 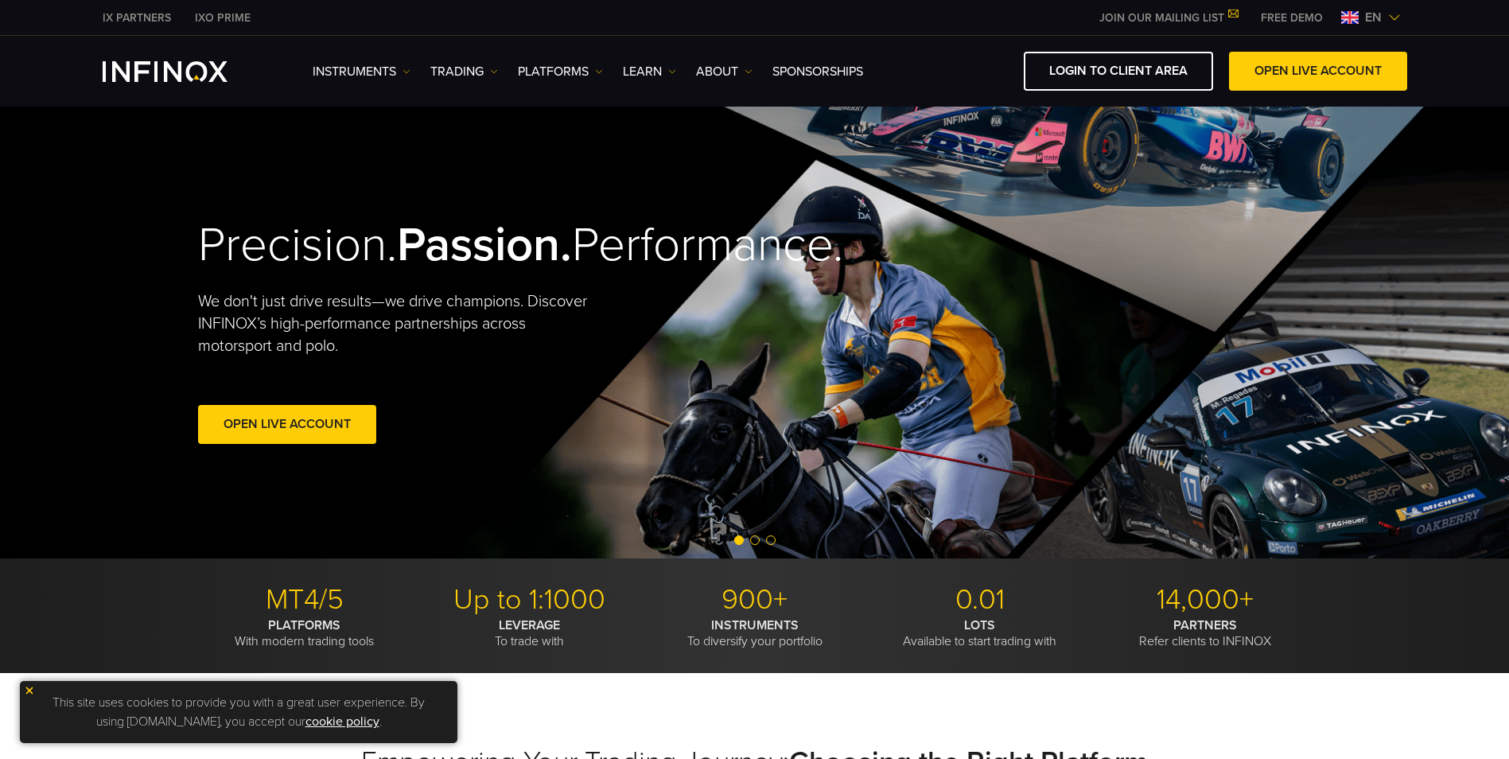 I want to click on a: Open Live Account, so click(x=287, y=424).